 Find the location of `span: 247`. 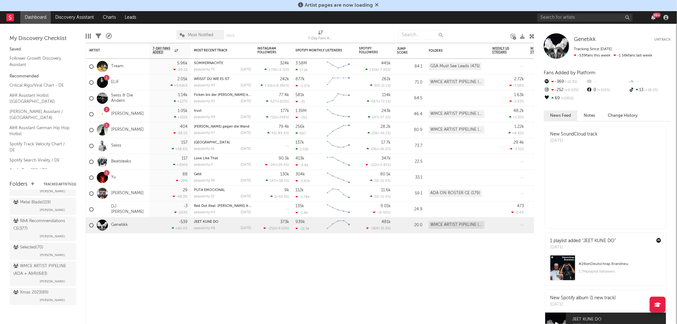

span: 247 is located at coordinates (375, 117).